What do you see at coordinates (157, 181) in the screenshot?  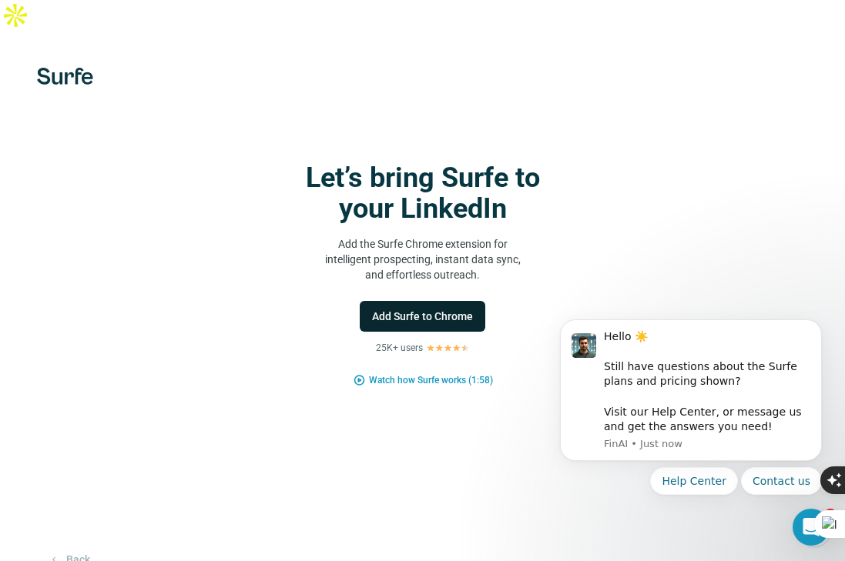 I see `button: Quick reply: Help Center` at bounding box center [157, 181].